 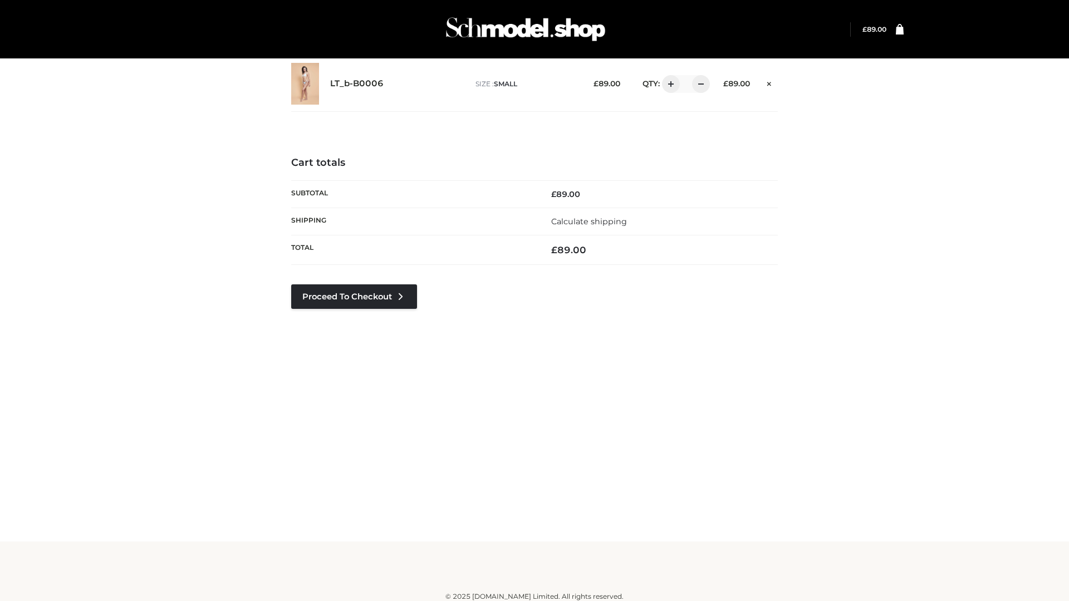 I want to click on a: Remove this item, so click(x=770, y=82).